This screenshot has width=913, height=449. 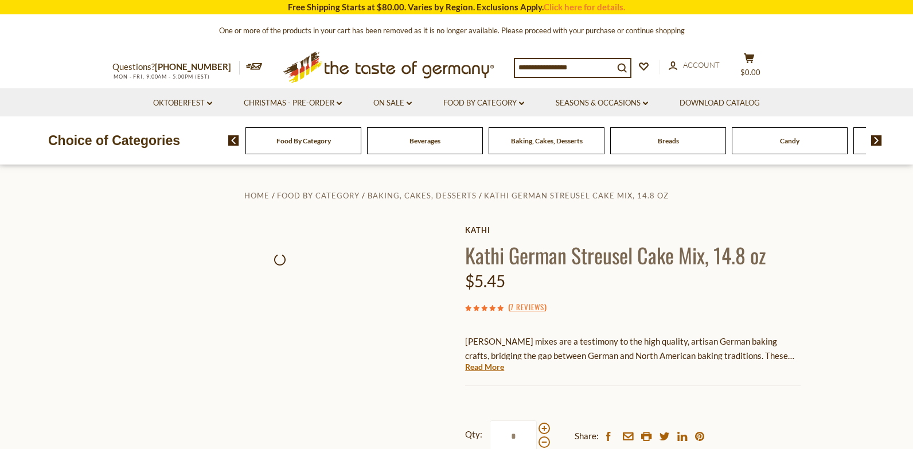 What do you see at coordinates (632, 255) in the screenshot?
I see `h1: Kathi German Streusel Cake Mix, 14.8 oz` at bounding box center [632, 255].